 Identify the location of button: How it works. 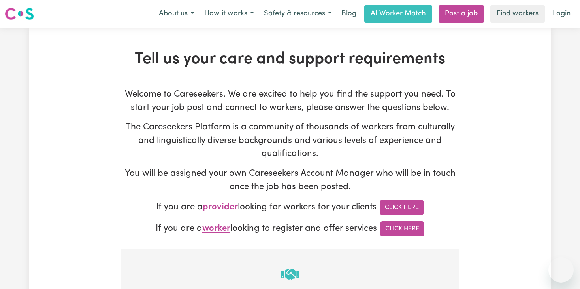
(229, 14).